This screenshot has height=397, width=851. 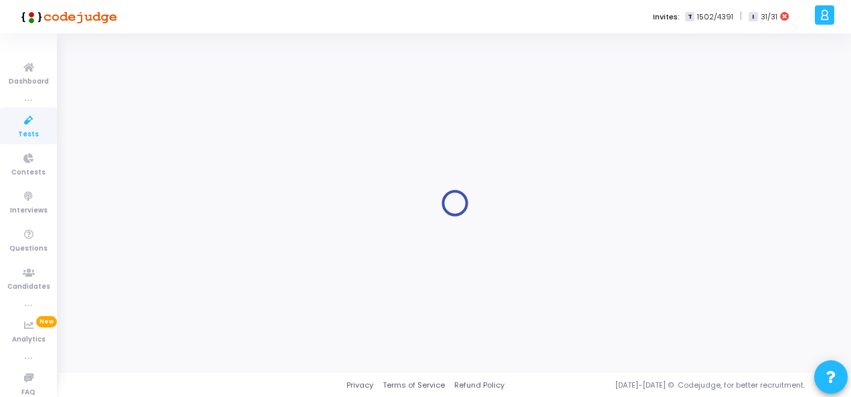 I want to click on span: Candidates, so click(x=29, y=287).